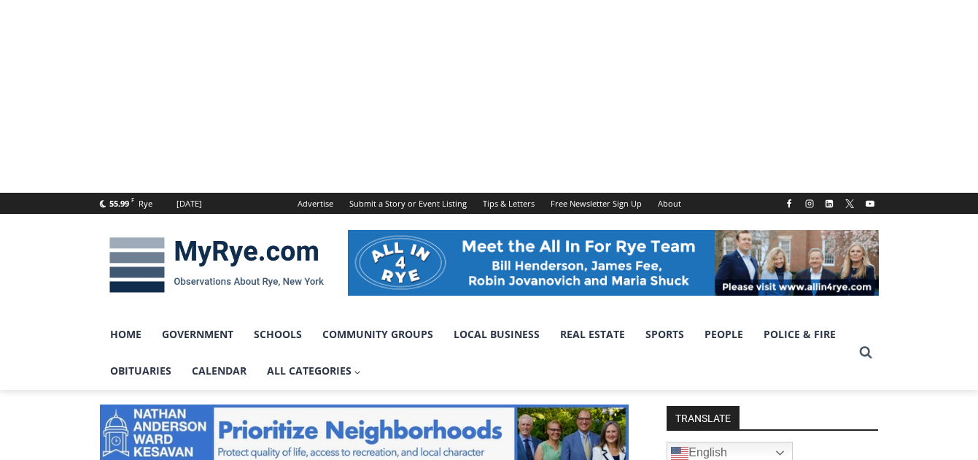 The image size is (978, 460). Describe the element at coordinates (314, 371) in the screenshot. I see `a: All Categories` at that location.